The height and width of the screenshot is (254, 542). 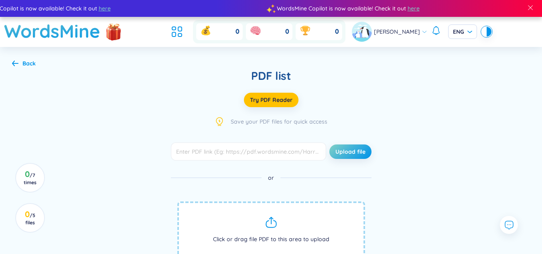 What do you see at coordinates (29, 63) in the screenshot?
I see `div: Back` at bounding box center [29, 63].